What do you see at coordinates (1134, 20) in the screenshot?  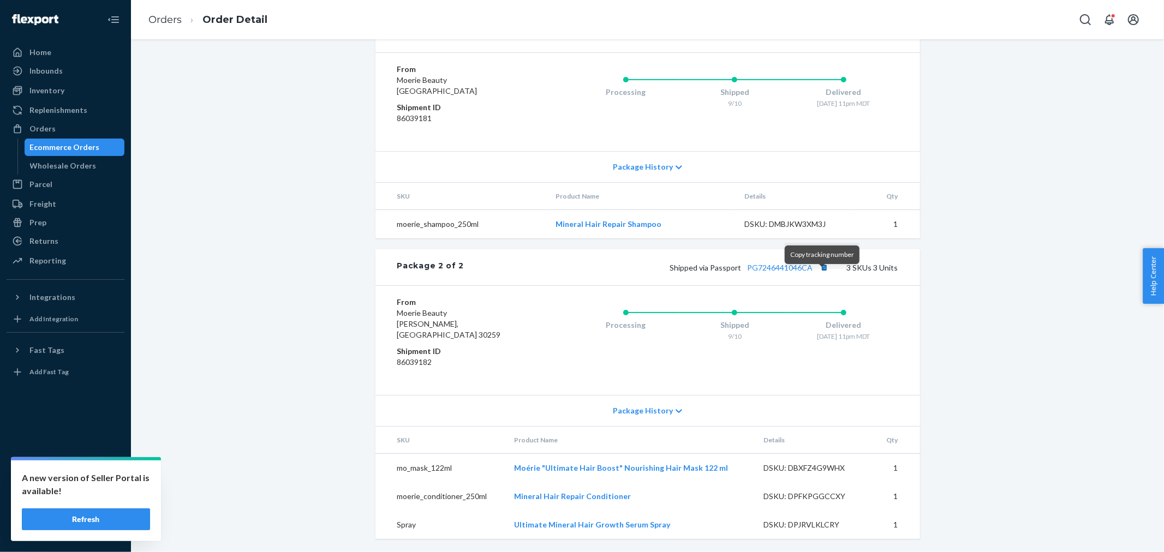 I see `button: Open account menu` at bounding box center [1134, 20].